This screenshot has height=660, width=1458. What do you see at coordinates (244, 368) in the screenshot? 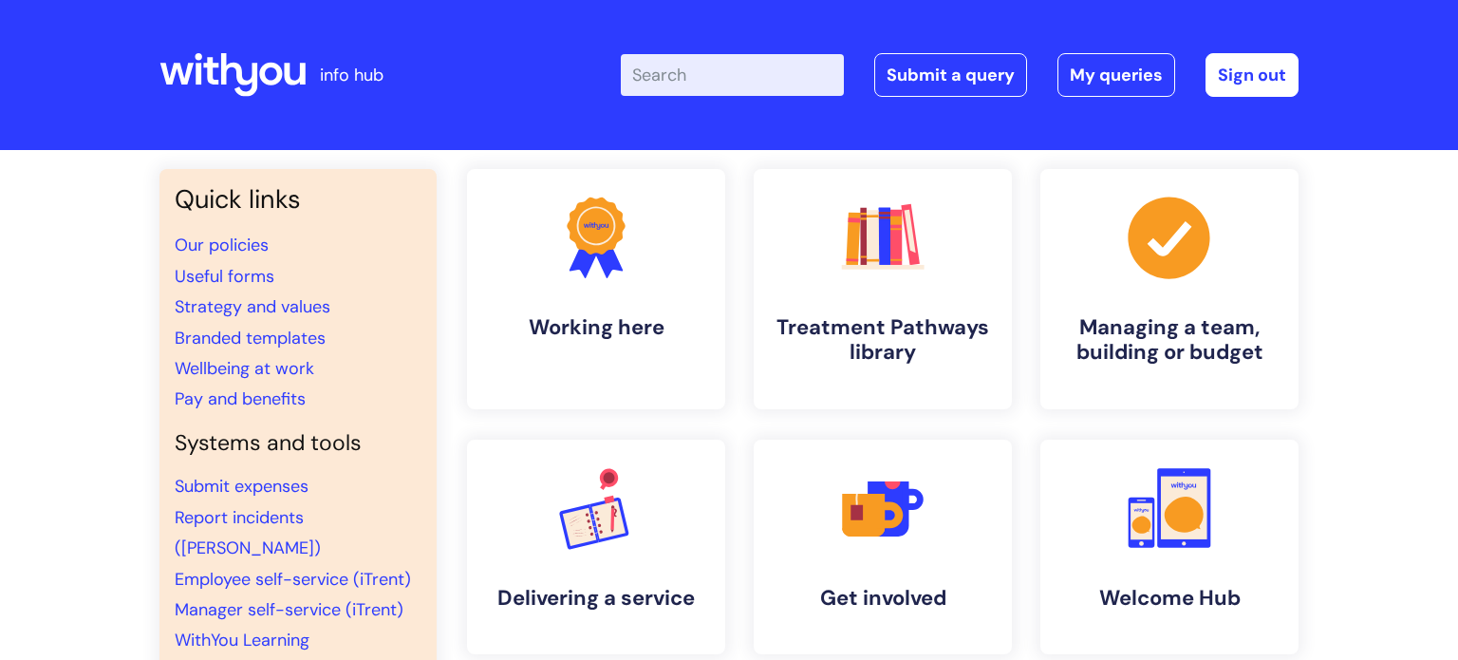
I see `a: Wellbeing at work` at bounding box center [244, 368].